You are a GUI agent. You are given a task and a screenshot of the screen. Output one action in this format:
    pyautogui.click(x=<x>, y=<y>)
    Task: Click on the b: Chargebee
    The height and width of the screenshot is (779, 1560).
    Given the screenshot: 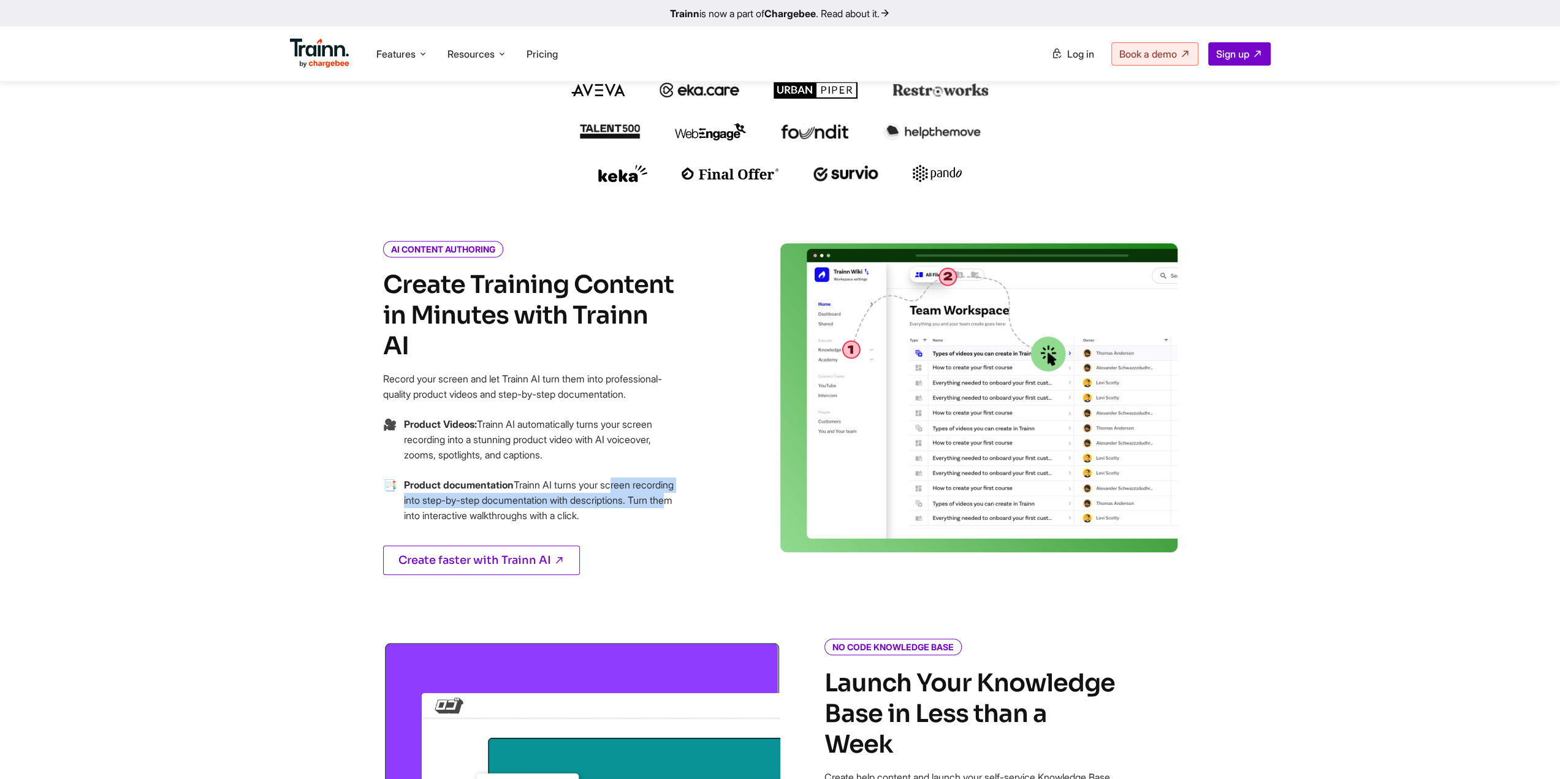 What is the action you would take?
    pyautogui.click(x=790, y=13)
    